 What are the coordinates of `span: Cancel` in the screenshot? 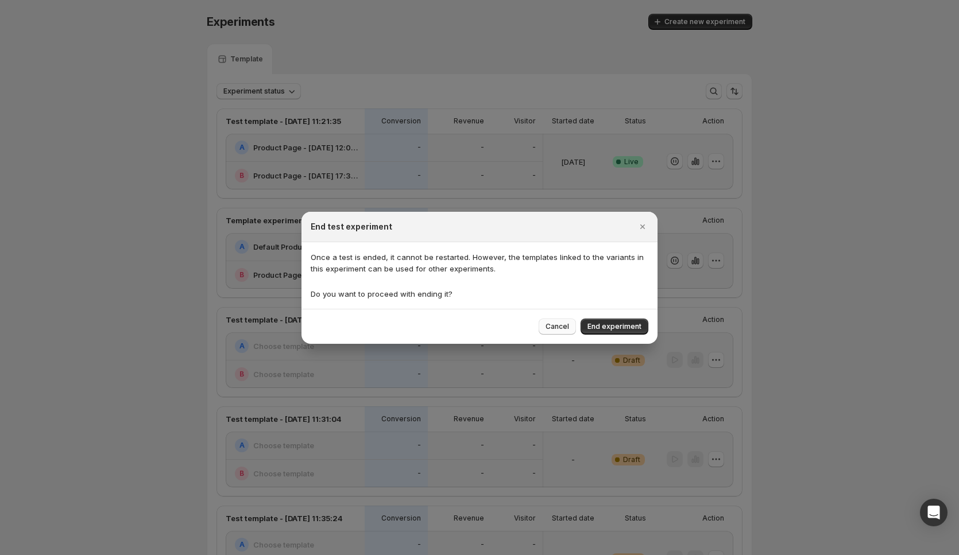 It's located at (557, 327).